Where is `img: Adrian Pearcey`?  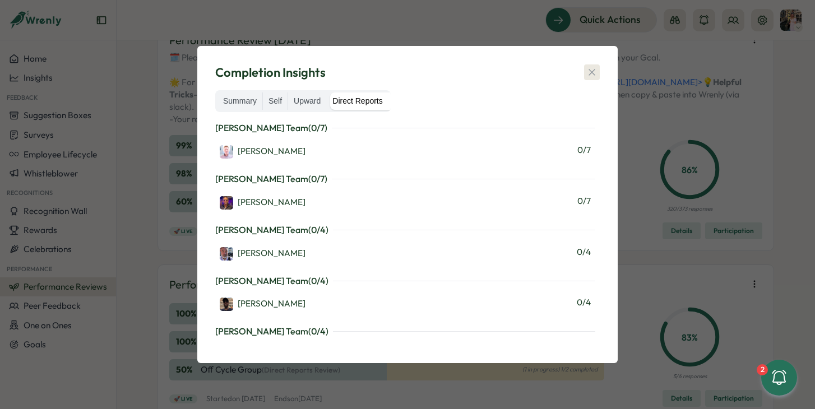
img: Adrian Pearcey is located at coordinates (227, 203).